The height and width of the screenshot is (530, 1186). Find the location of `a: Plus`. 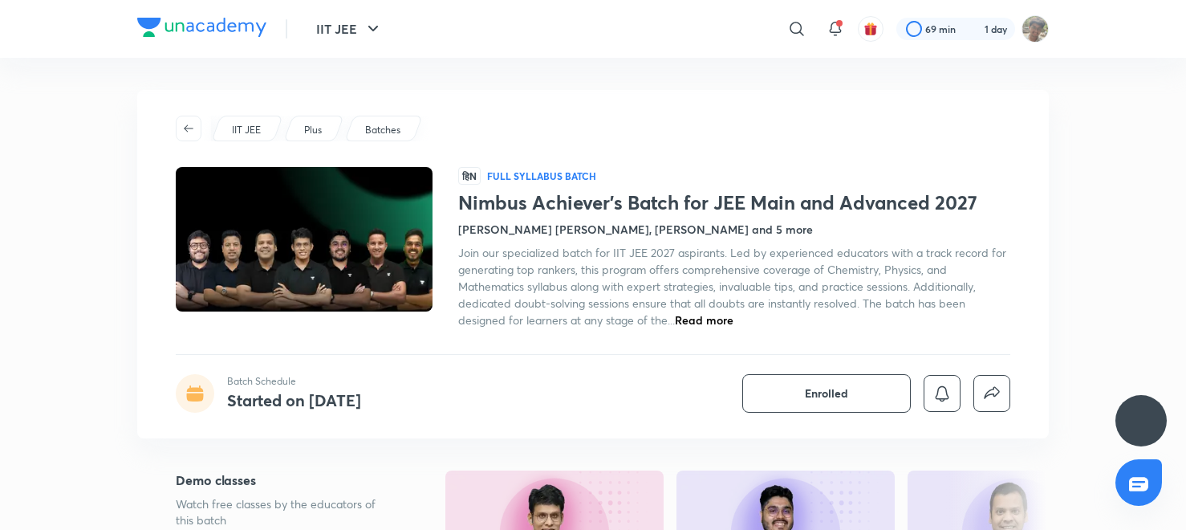

a: Plus is located at coordinates (313, 130).